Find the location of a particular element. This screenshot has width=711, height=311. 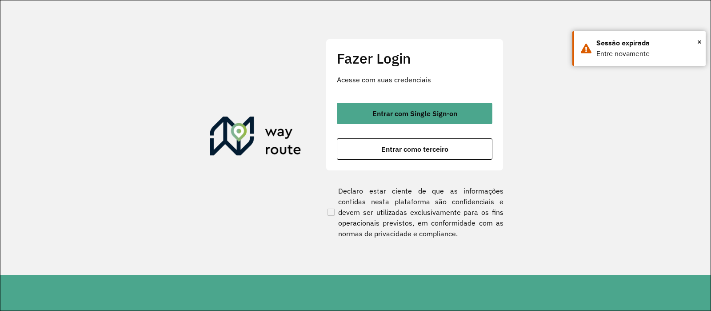

h2: Fazer Login is located at coordinates (414, 58).